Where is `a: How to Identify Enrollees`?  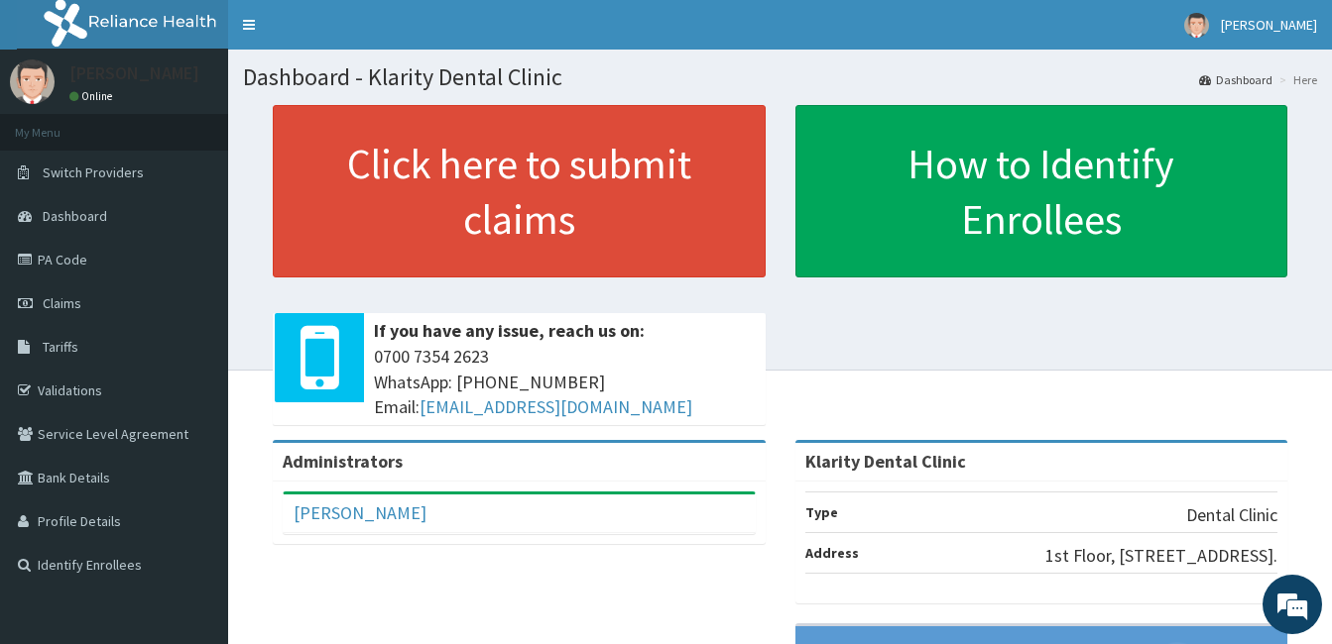
a: How to Identify Enrollees is located at coordinates (1041, 191).